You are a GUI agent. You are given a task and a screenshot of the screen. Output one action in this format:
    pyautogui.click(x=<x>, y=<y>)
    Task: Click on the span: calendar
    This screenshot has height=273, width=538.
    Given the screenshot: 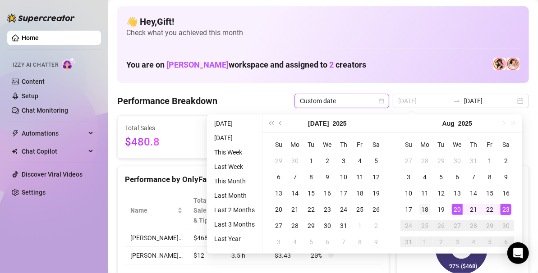 What is the action you would take?
    pyautogui.click(x=382, y=101)
    